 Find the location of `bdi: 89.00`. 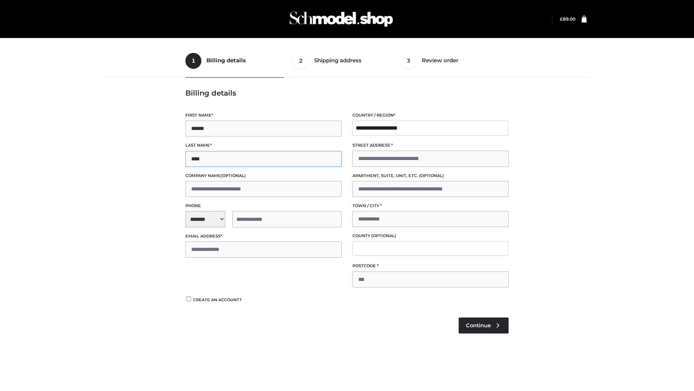

bdi: 89.00 is located at coordinates (568, 19).